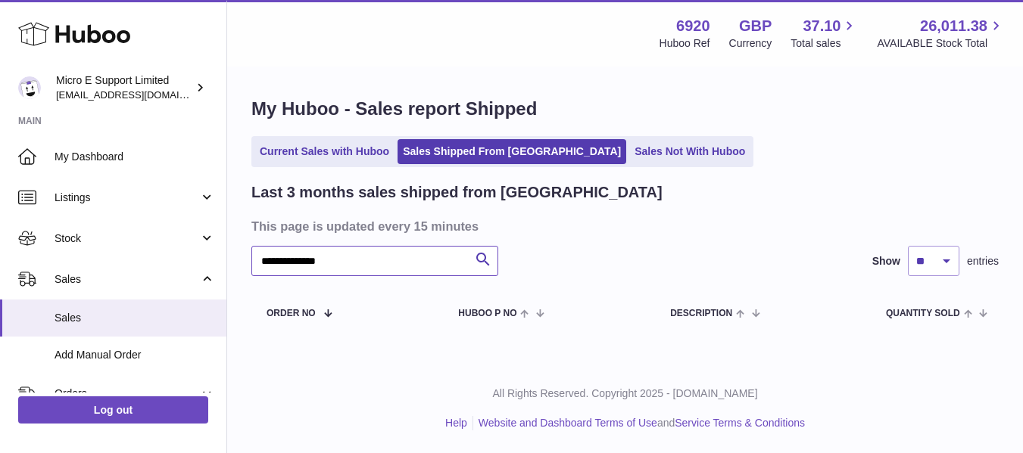  Describe the element at coordinates (113, 410) in the screenshot. I see `a: Log out` at that location.